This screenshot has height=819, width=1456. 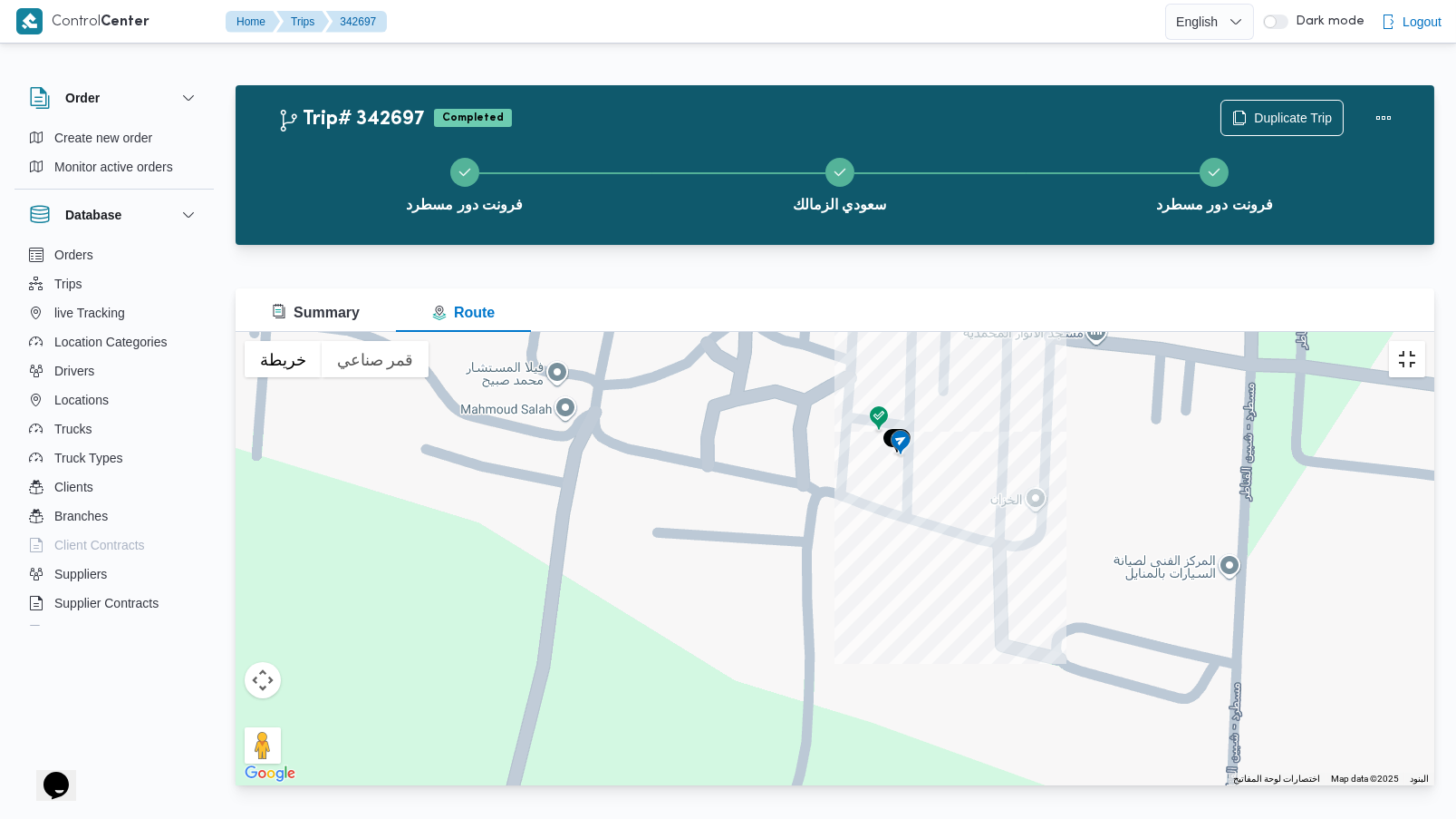 I want to click on button: Actions, so click(x=1384, y=118).